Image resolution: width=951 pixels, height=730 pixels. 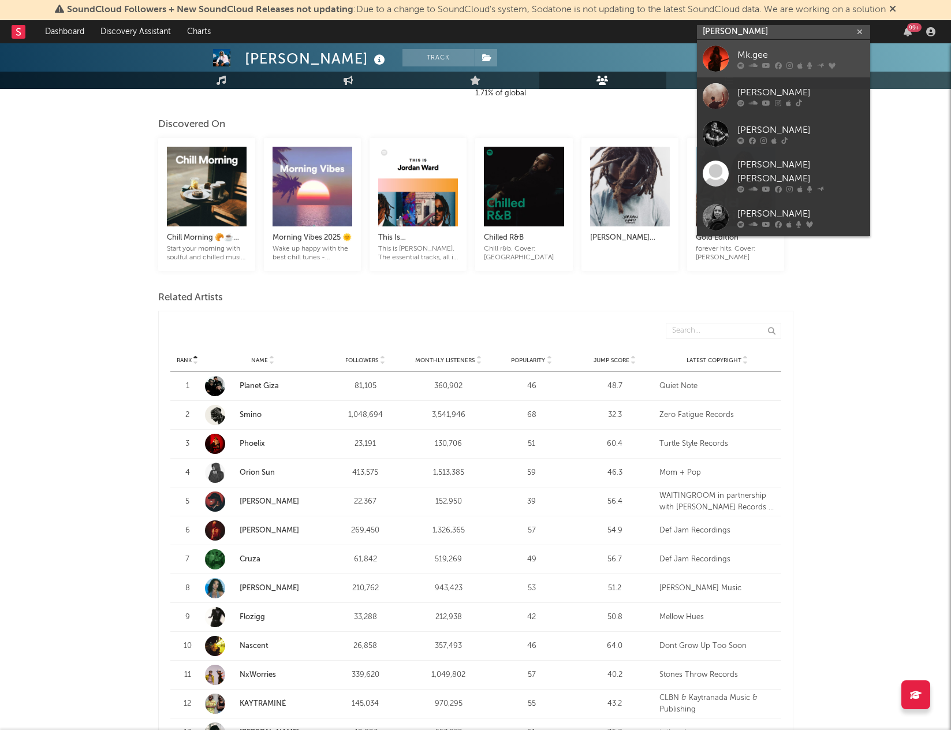 What do you see at coordinates (188, 704) in the screenshot?
I see `div: 12` at bounding box center [188, 704].